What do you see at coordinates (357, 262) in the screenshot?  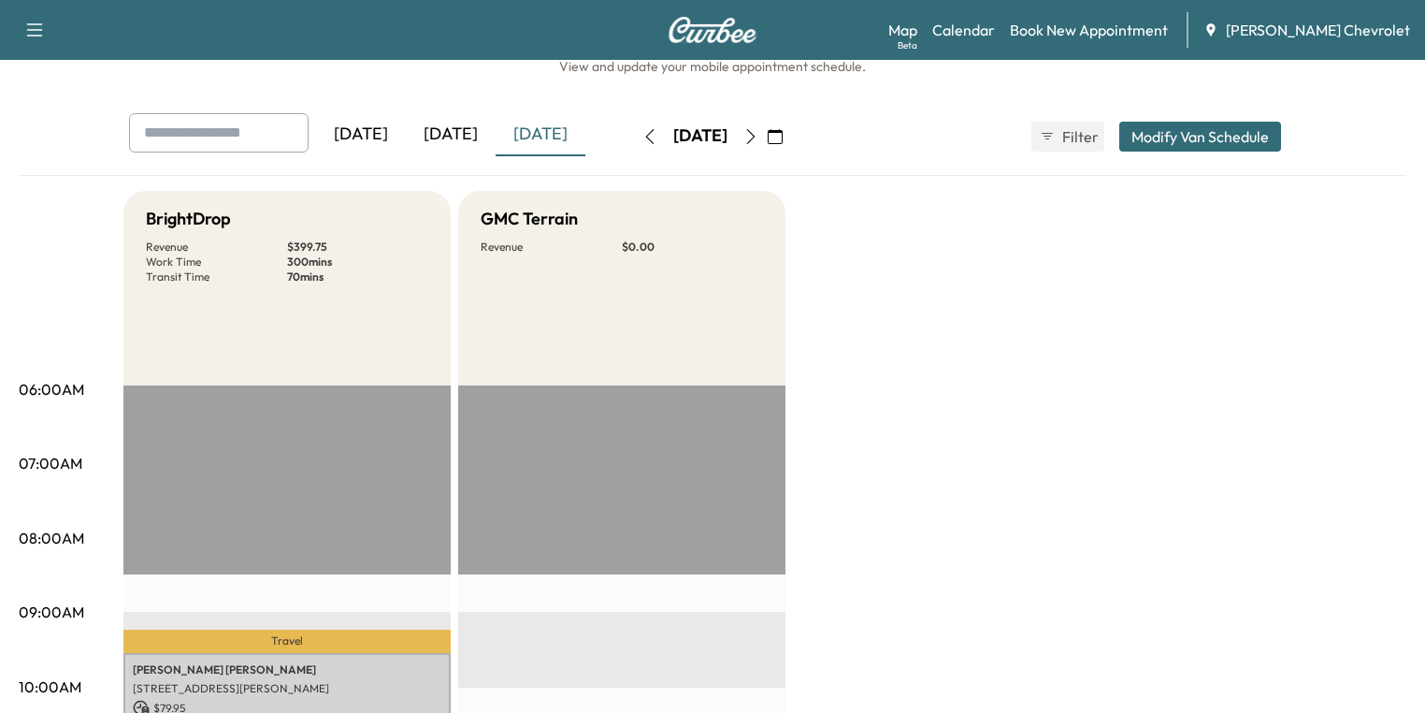 I see `p: 300 mins` at bounding box center [357, 262].